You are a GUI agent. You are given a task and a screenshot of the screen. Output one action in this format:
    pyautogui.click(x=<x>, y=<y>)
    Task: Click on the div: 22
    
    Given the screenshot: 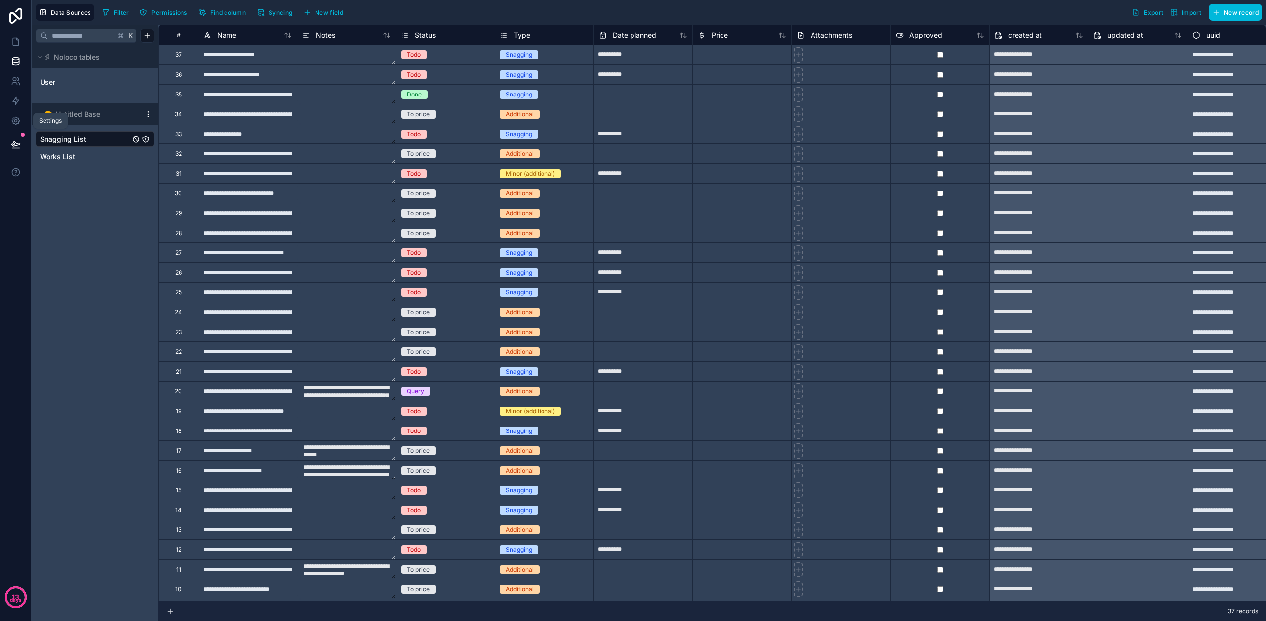 What is the action you would take?
    pyautogui.click(x=179, y=352)
    